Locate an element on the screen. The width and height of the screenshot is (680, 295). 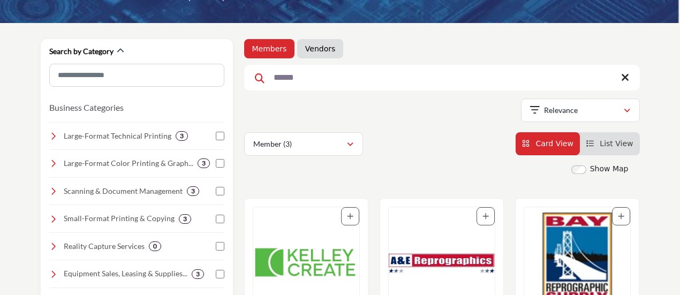
input: Select Reality Capture Services checkbox is located at coordinates (220, 246).